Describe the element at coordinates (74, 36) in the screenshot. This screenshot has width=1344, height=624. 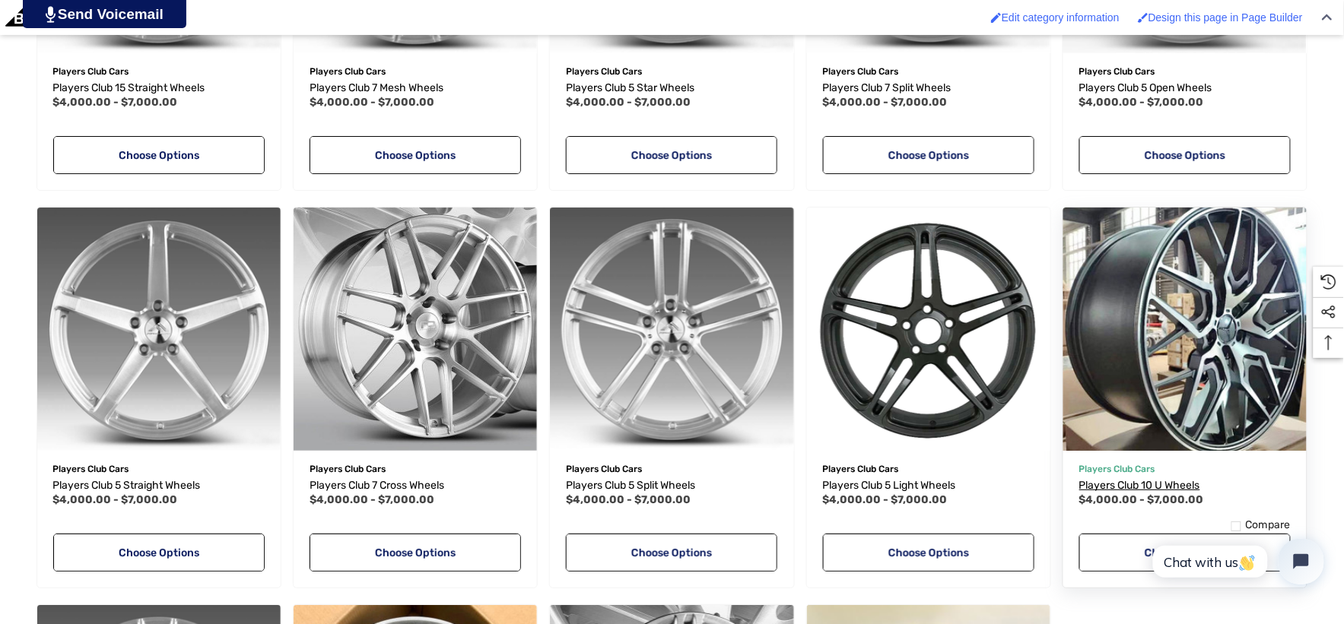
I see `button: Chat with us👋` at that location.